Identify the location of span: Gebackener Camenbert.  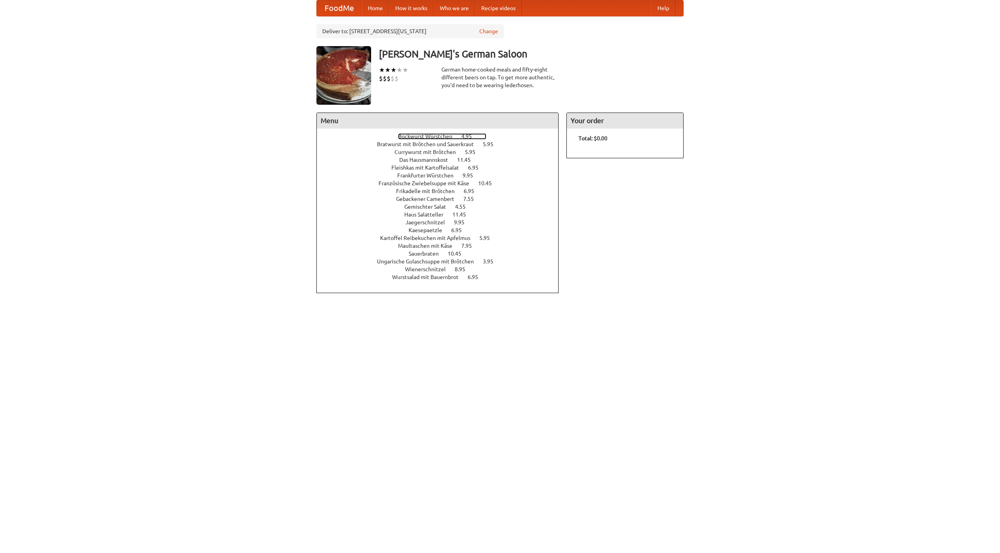
(429, 199).